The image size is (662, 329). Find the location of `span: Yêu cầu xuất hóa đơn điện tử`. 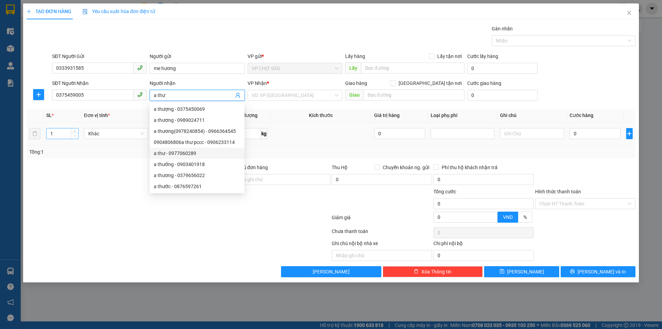

span: Yêu cầu xuất hóa đơn điện tử is located at coordinates (119, 11).